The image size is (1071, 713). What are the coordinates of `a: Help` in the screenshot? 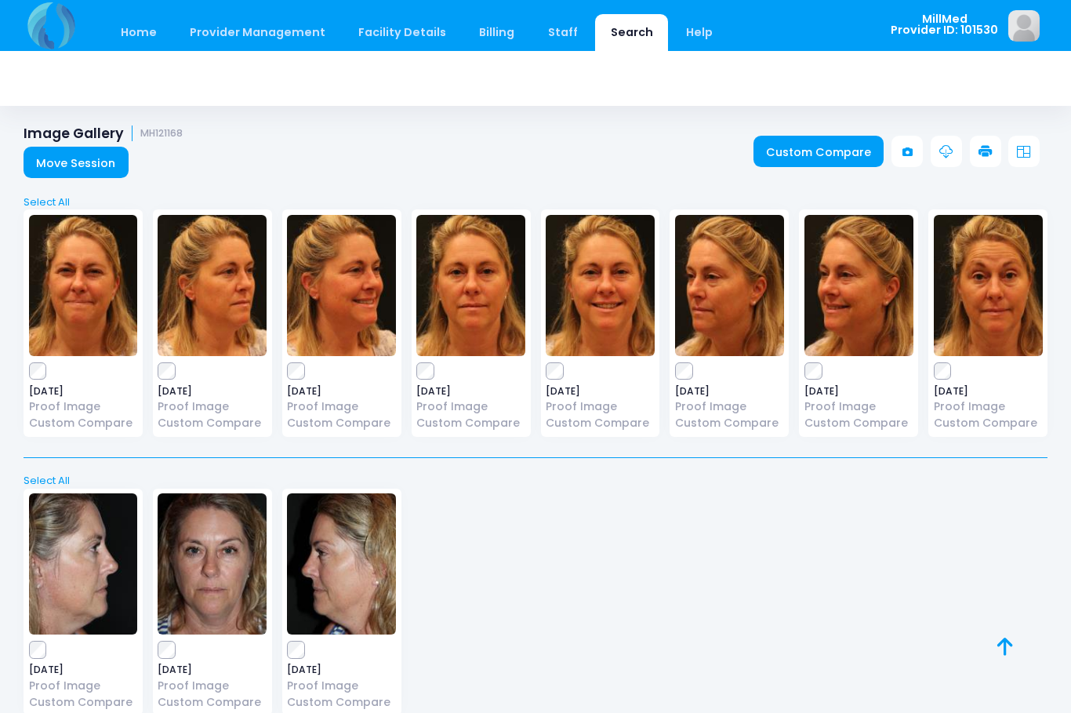 It's located at (699, 32).